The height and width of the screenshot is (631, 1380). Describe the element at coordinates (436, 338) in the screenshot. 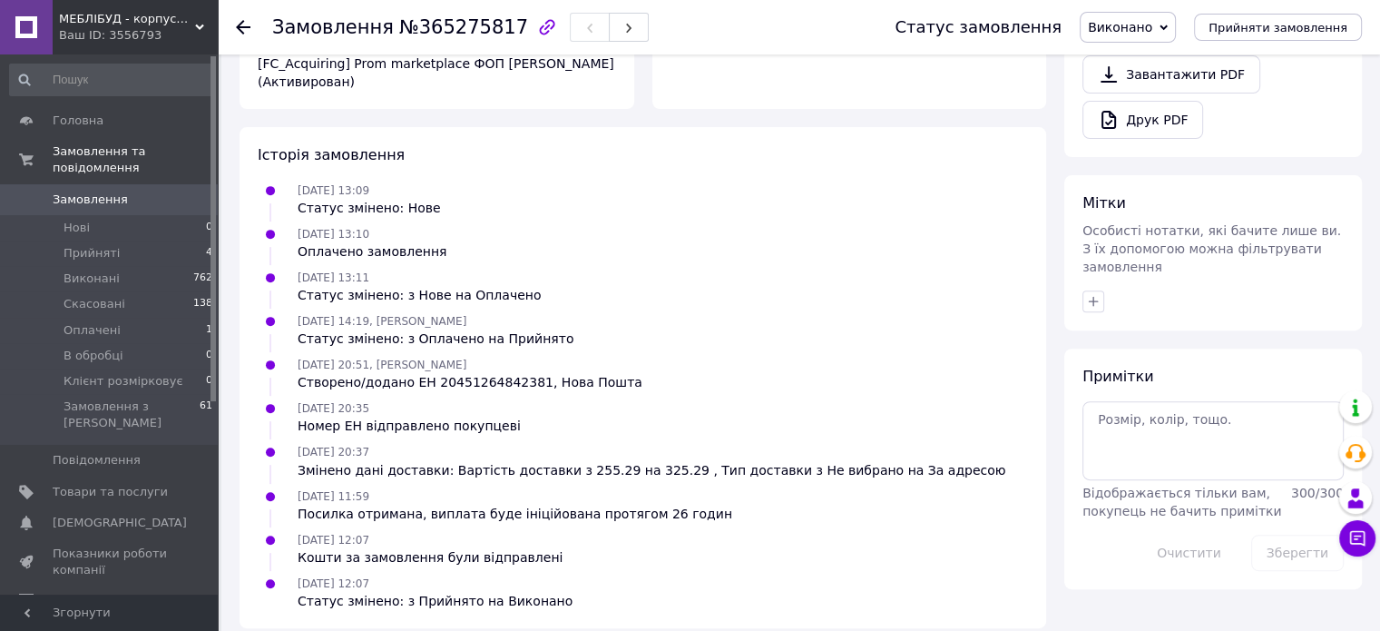

I see `div: Статус змінено: з Оплачено на Прийнято` at that location.